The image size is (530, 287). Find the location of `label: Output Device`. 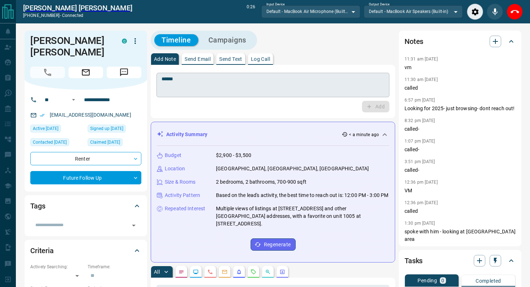

label: Output Device is located at coordinates (379, 4).